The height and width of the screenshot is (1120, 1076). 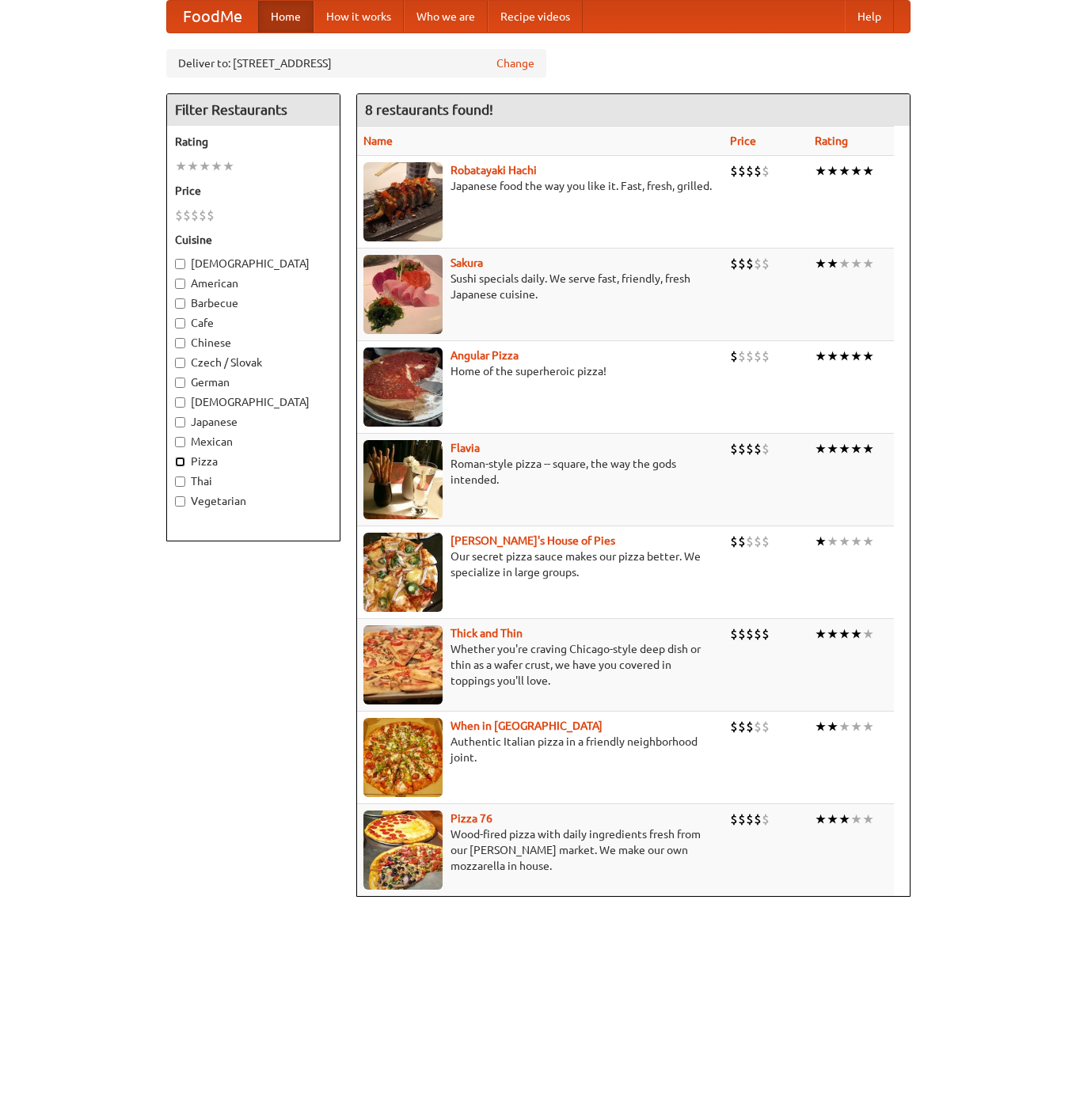 I want to click on a: FoodMe, so click(x=212, y=17).